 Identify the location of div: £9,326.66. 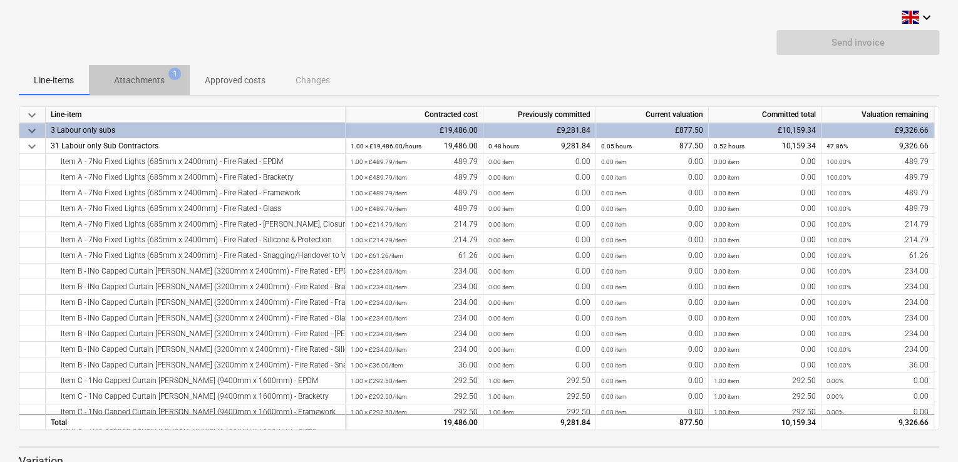
(878, 130).